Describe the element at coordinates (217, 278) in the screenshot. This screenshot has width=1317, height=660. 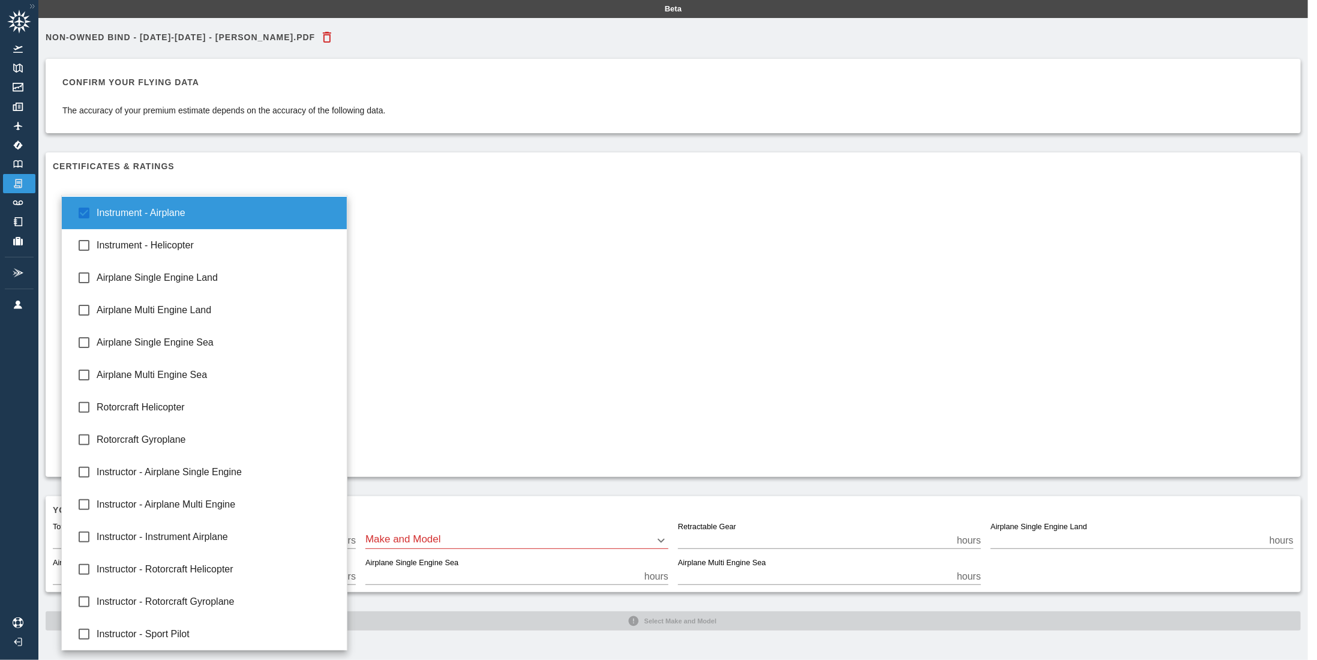
I see `span: Airplane Single Engine Land` at that location.